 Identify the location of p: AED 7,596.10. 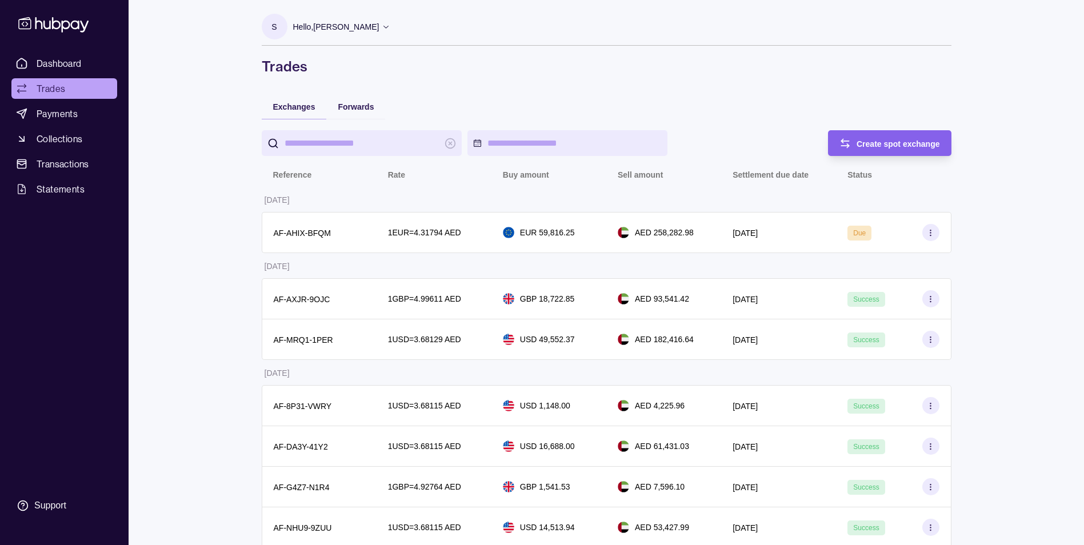
(659, 487).